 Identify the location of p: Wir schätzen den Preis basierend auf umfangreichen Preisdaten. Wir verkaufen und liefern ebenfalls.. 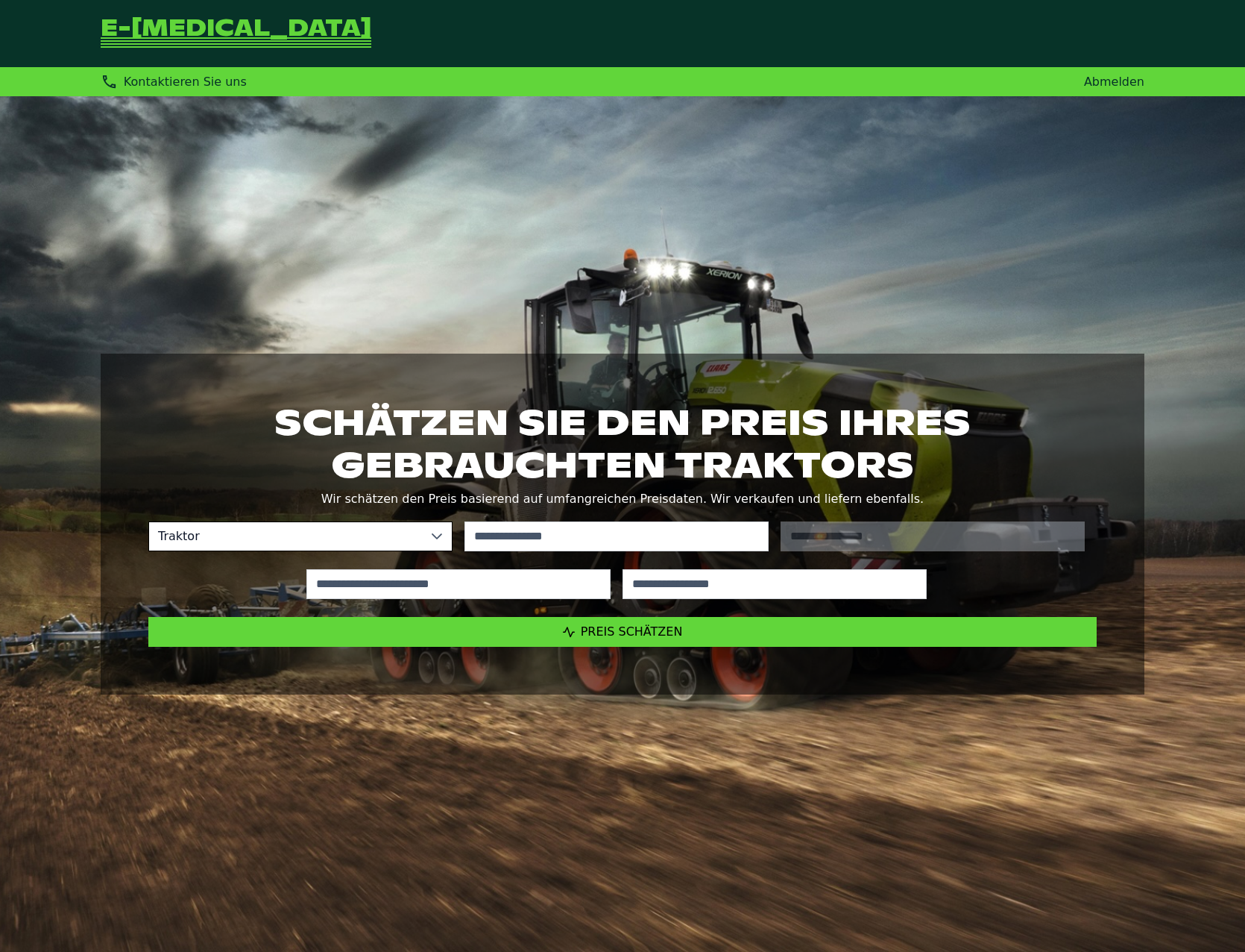
(622, 499).